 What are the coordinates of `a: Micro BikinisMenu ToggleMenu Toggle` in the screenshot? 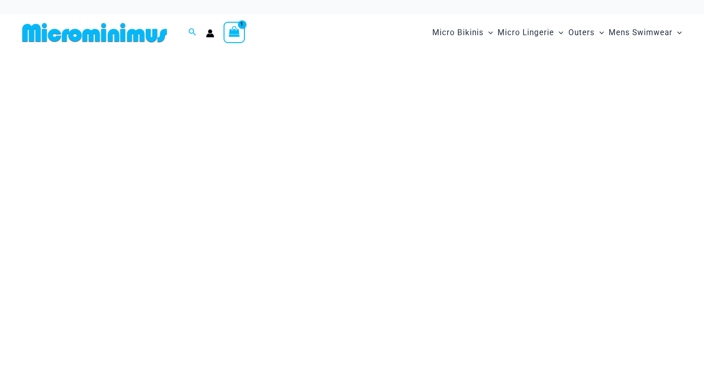 It's located at (463, 32).